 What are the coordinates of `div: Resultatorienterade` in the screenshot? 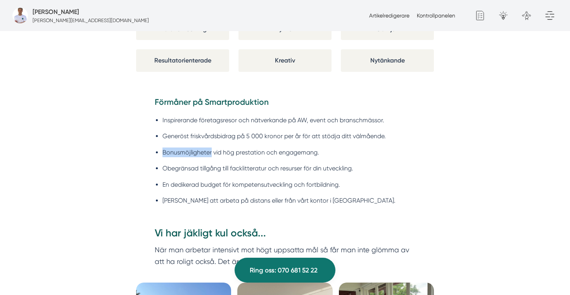 It's located at (183, 60).